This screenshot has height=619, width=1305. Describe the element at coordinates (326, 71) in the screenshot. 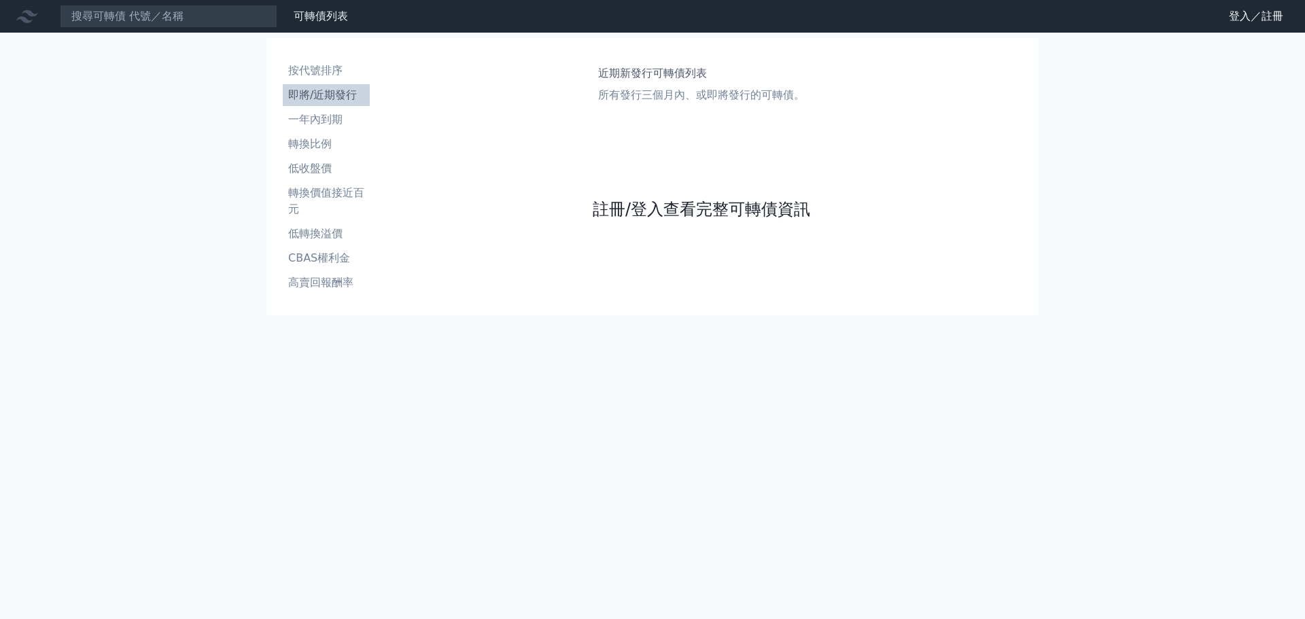

I see `li: 按代號排序` at that location.